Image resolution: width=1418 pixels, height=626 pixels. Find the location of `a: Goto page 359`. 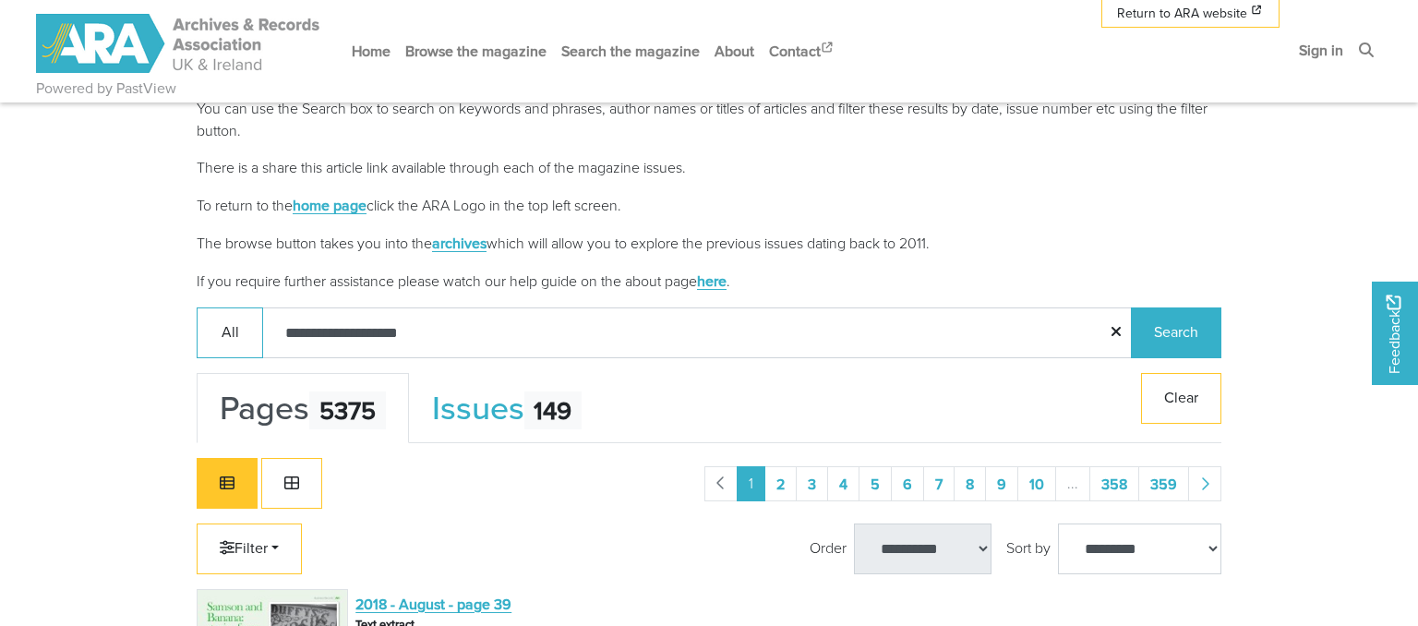

a: Goto page 359 is located at coordinates (1163, 484).